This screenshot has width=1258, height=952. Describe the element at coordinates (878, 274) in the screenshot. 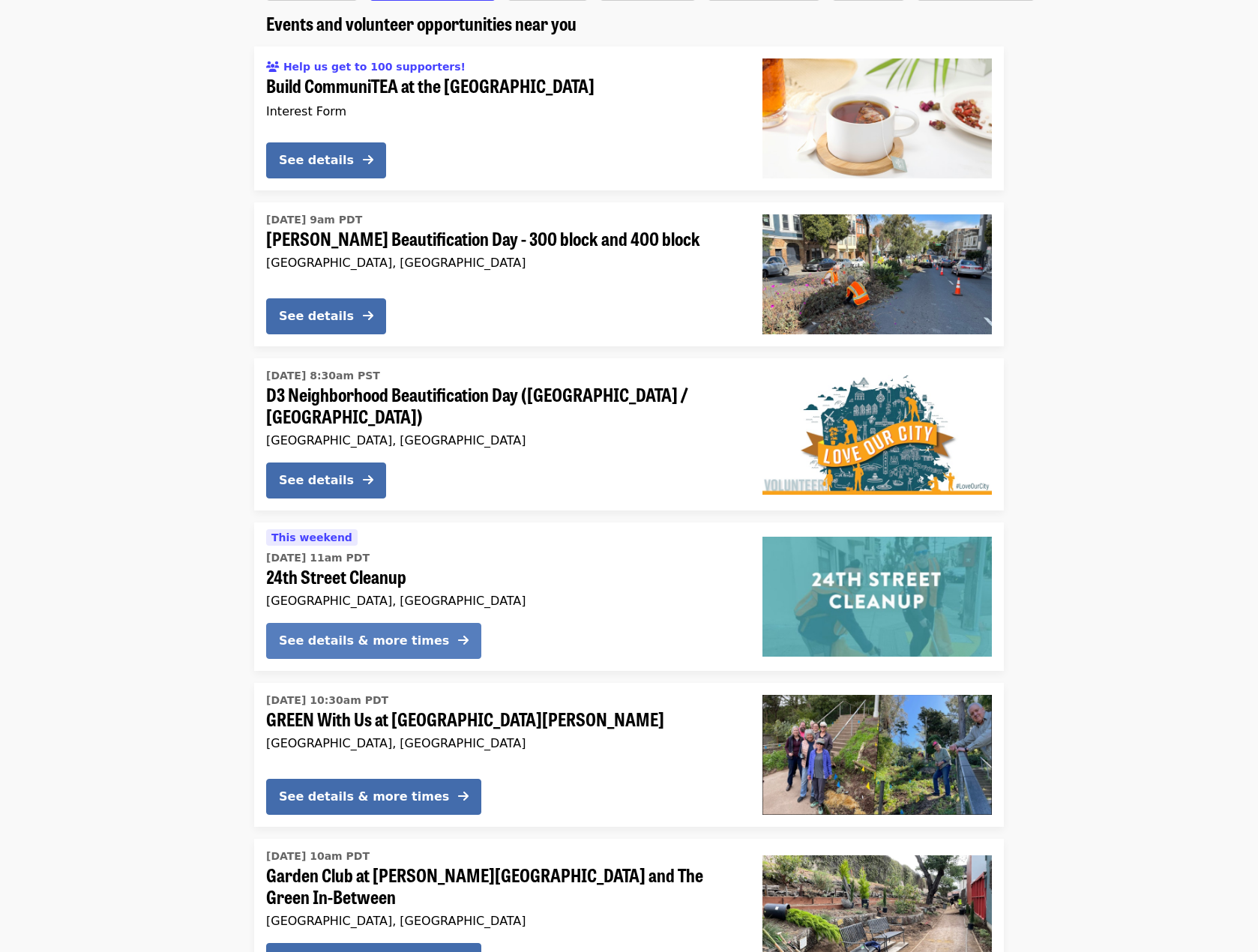

I see `img: Guerrero Beautification Day - 300 block and 400 block organized by SF Public Works` at that location.